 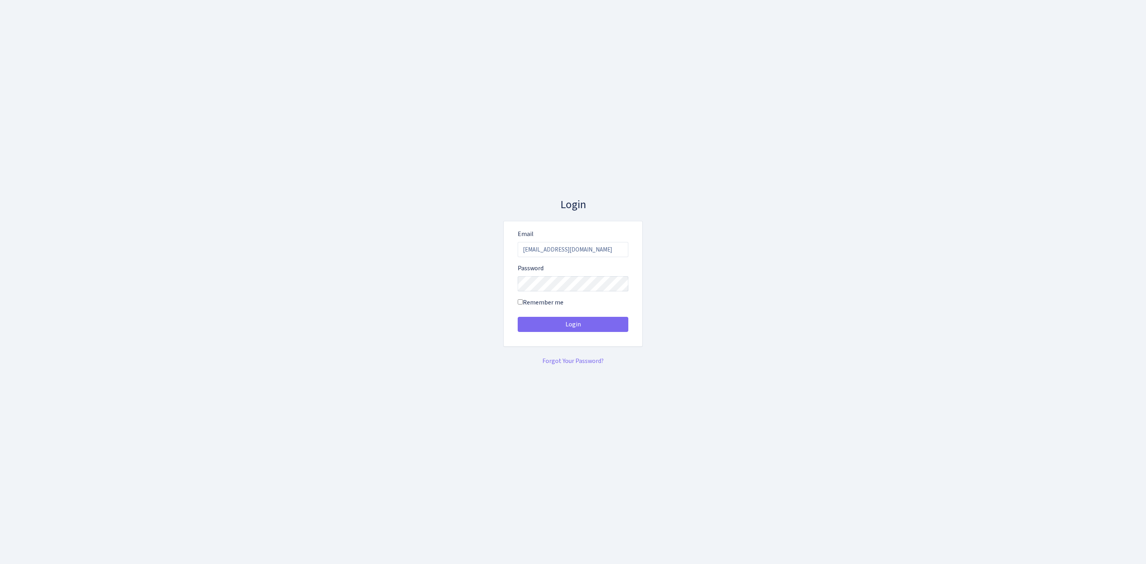 I want to click on input: Remember me, so click(x=520, y=302).